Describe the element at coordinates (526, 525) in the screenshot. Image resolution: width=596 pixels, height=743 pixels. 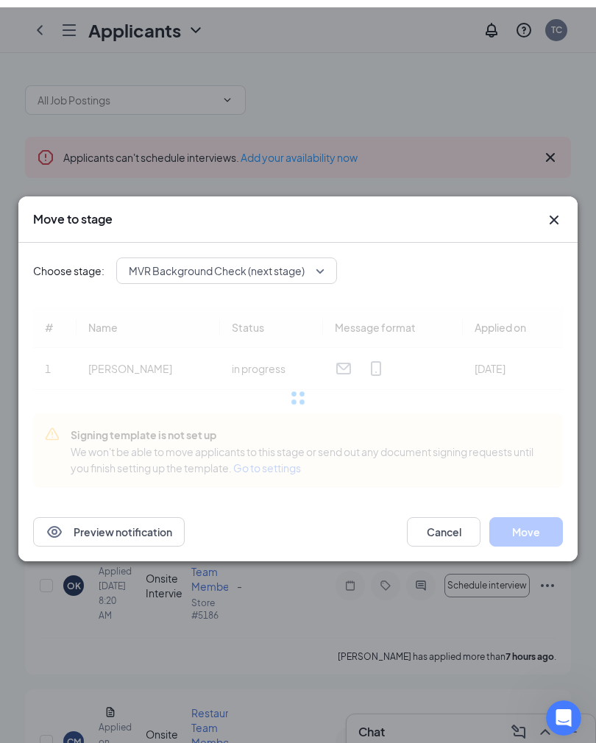
I see `button: Move` at that location.